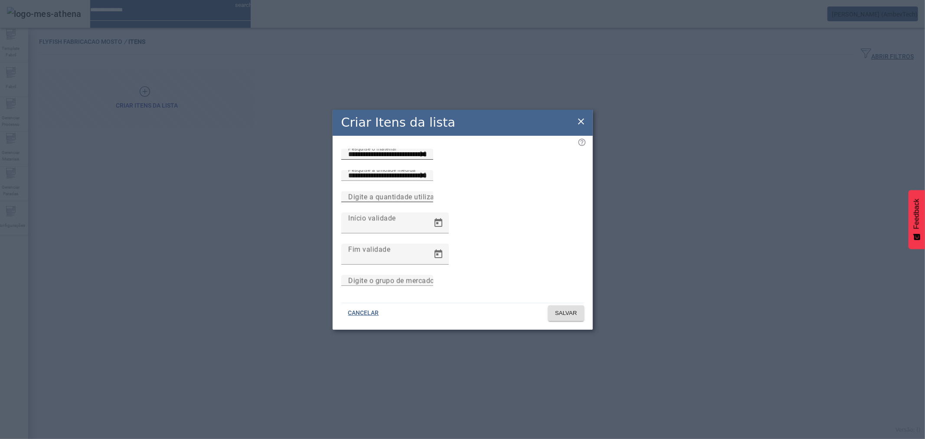 Image resolution: width=925 pixels, height=439 pixels. I want to click on mat-label: Digite o grupo de mercadoria, so click(396, 280).